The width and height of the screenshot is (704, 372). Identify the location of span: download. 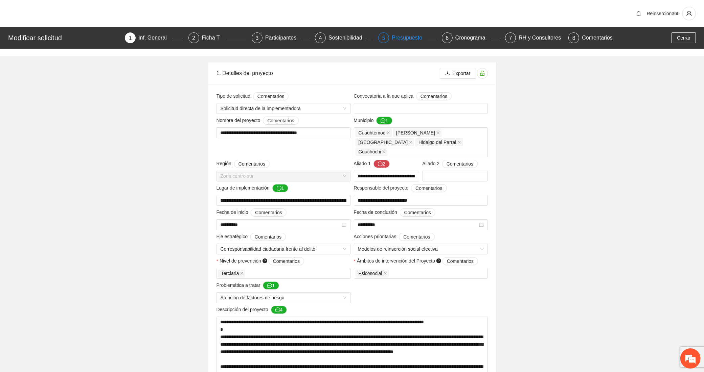
(447, 74).